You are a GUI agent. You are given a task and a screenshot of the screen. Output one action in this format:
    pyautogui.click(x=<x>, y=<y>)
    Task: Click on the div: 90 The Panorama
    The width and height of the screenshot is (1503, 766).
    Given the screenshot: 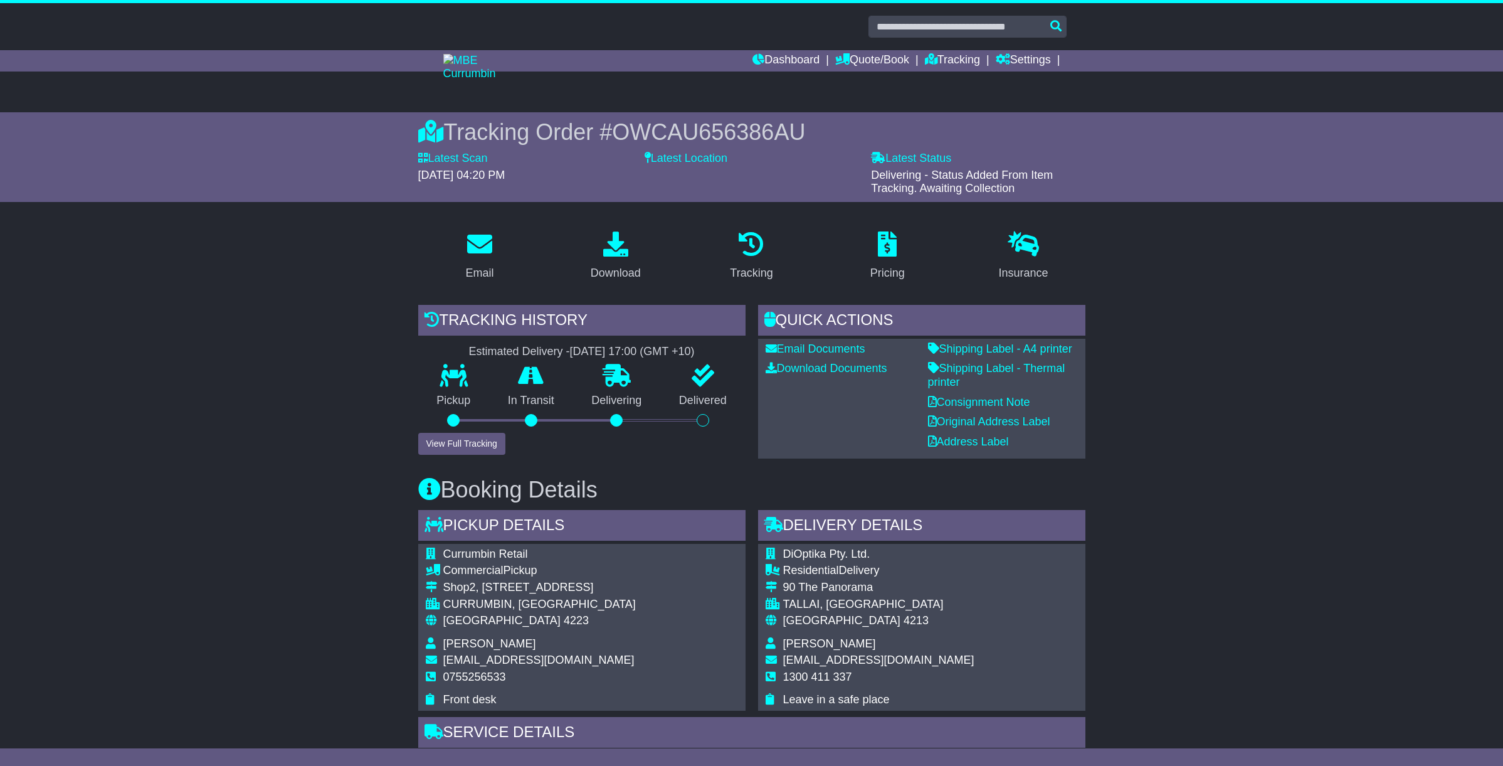 What is the action you would take?
    pyautogui.click(x=879, y=588)
    